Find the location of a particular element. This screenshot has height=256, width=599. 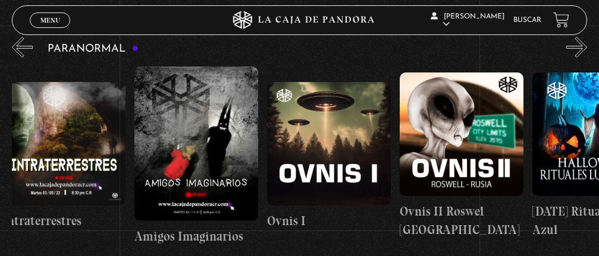

button: Next is located at coordinates (576, 47).